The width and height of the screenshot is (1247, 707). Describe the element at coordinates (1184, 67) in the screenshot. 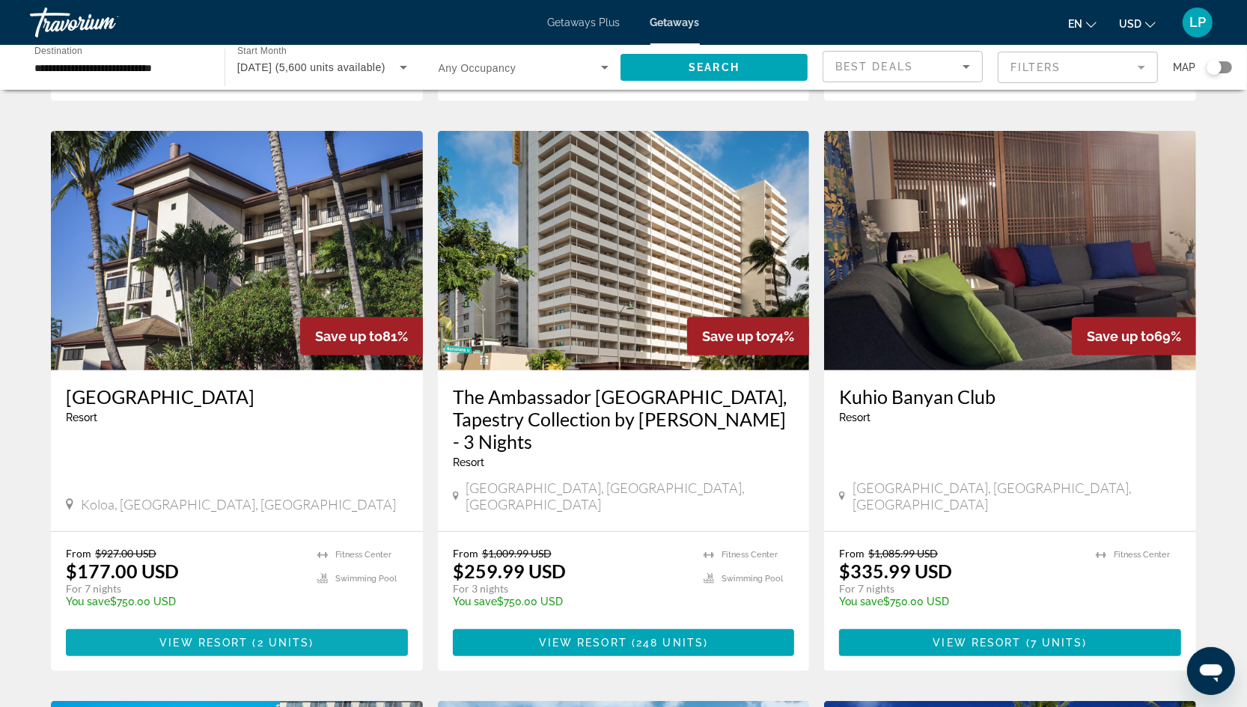

I see `span: Map` at that location.